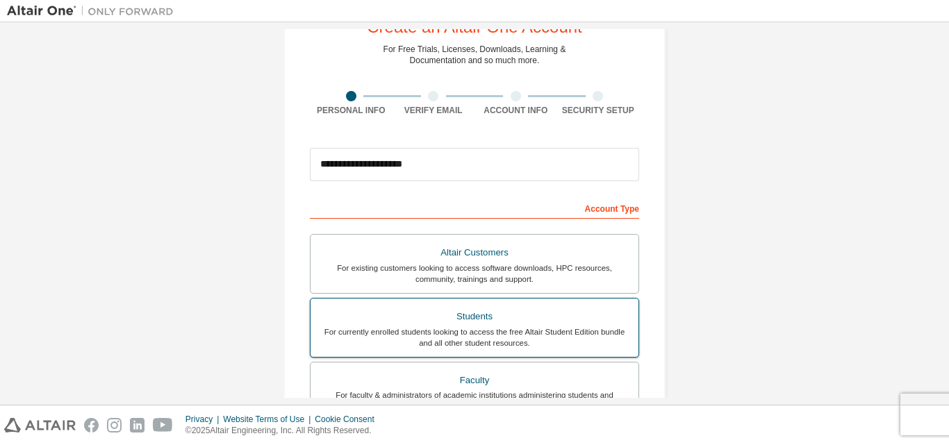 The image size is (949, 445). I want to click on div: Verify Email, so click(434, 110).